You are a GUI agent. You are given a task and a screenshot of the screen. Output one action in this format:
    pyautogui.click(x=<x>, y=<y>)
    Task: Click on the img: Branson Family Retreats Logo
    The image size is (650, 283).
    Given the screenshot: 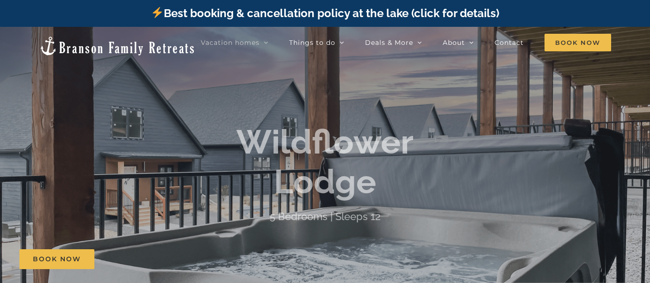 What is the action you would take?
    pyautogui.click(x=117, y=46)
    